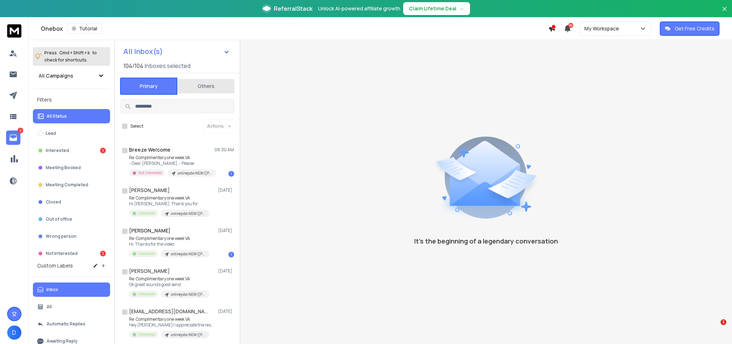  I want to click on button: Claim Lifetime Deal→, so click(436, 9).